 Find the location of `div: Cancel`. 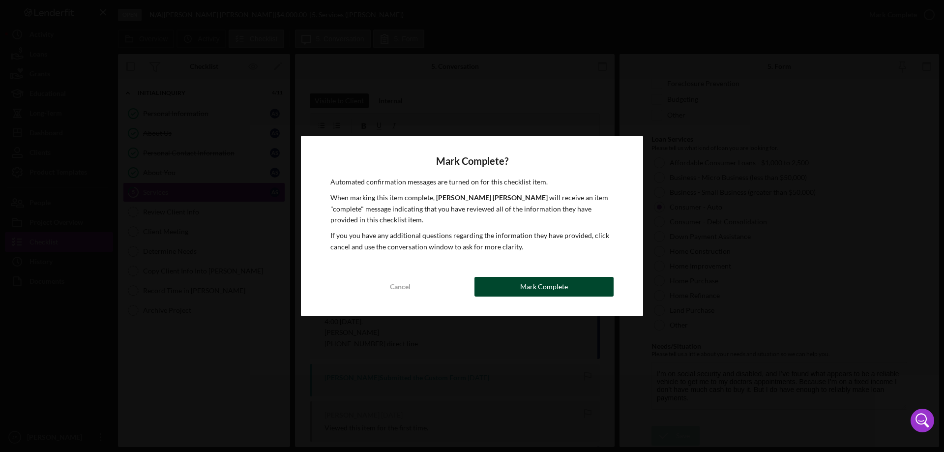

div: Cancel is located at coordinates (400, 287).